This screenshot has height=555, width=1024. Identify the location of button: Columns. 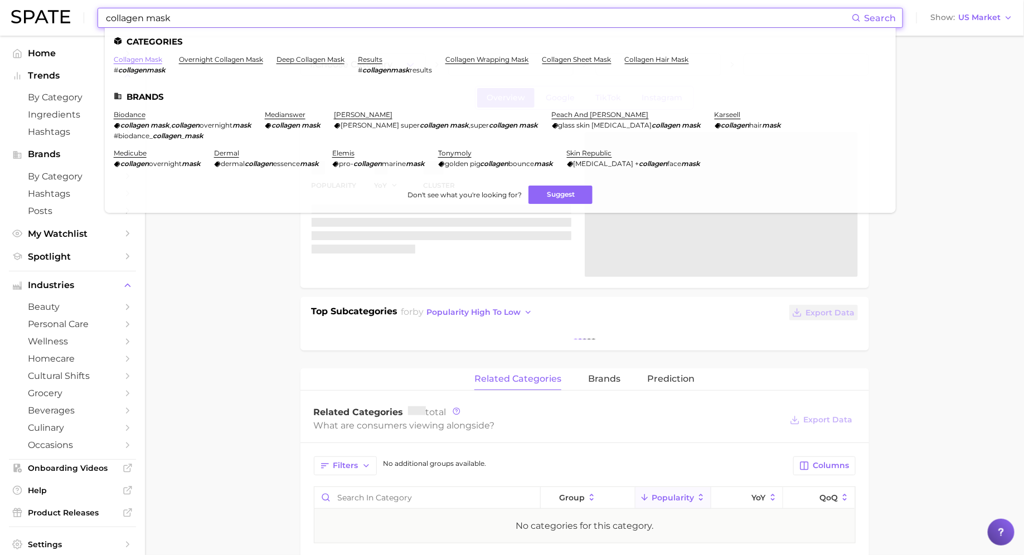
(824, 466).